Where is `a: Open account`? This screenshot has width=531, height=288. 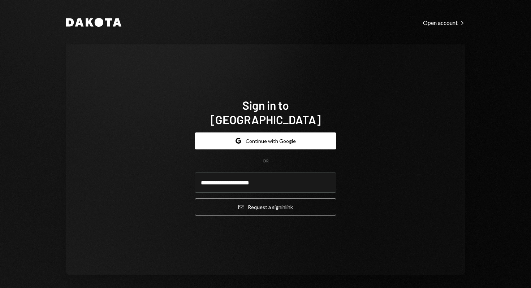
a: Open account is located at coordinates (444, 22).